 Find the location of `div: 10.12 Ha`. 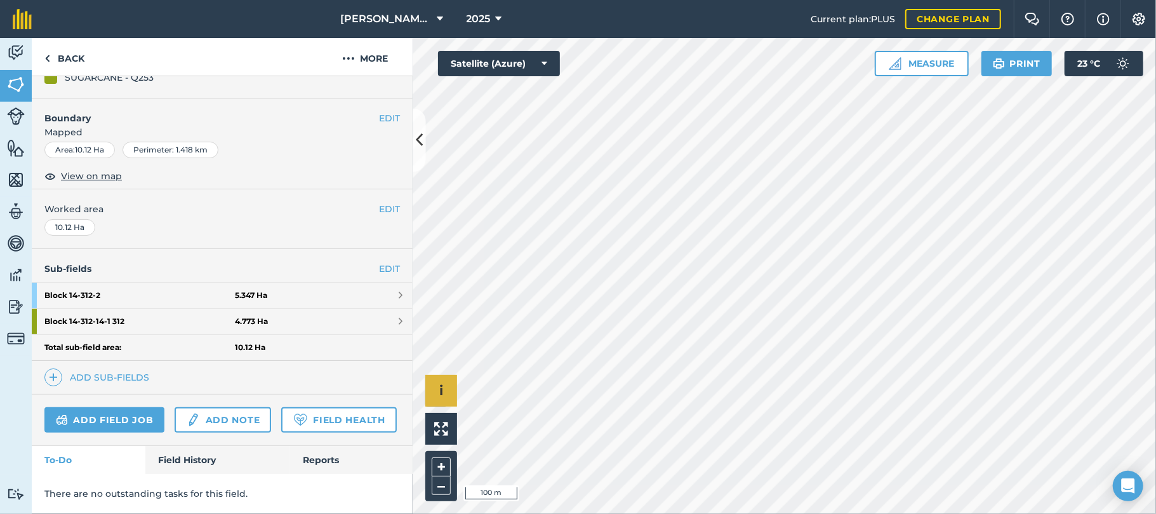

div: 10.12 Ha is located at coordinates (70, 227).